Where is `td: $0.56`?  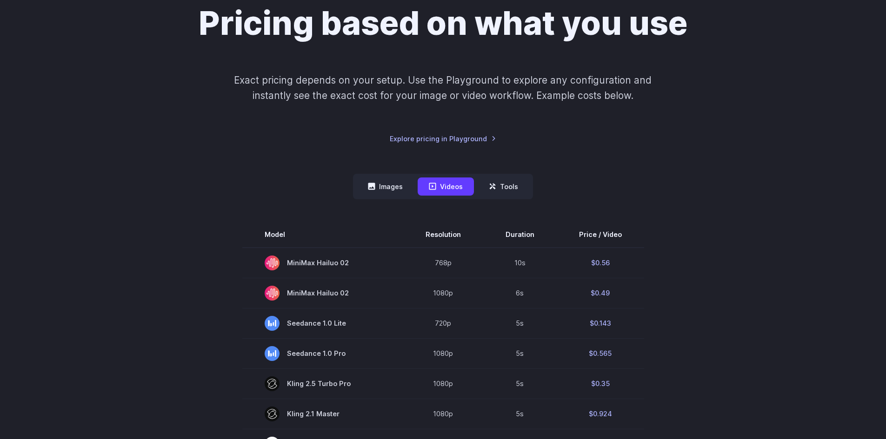
td: $0.56 is located at coordinates (600, 263).